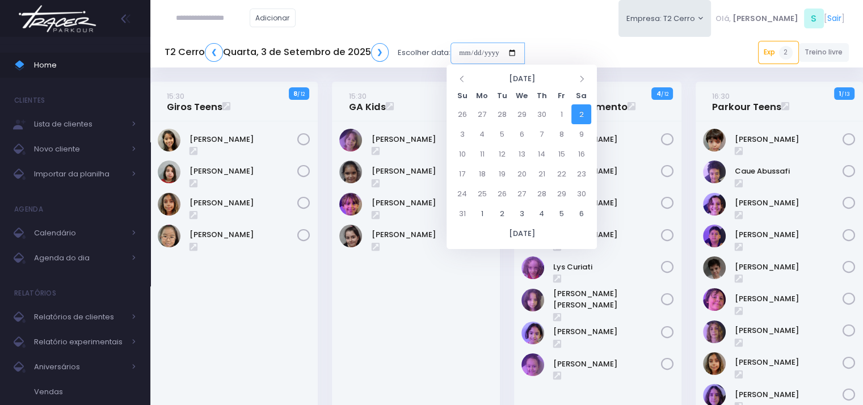 The image size is (863, 405). I want to click on span: Home, so click(85, 65).